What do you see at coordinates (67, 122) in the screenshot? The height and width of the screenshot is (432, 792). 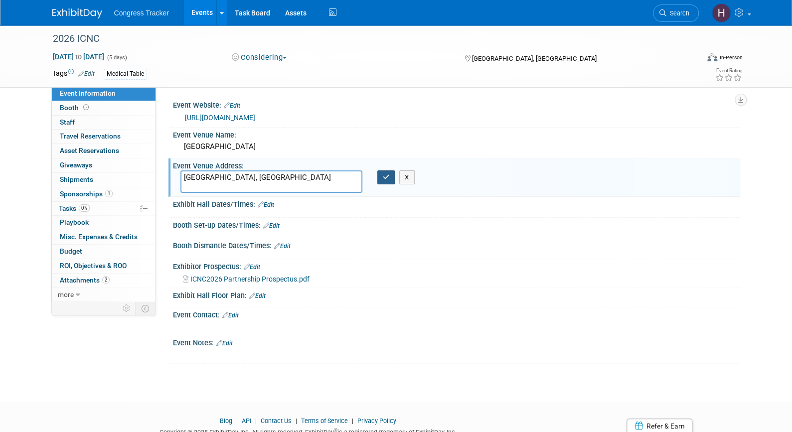 I see `span: Staff` at bounding box center [67, 122].